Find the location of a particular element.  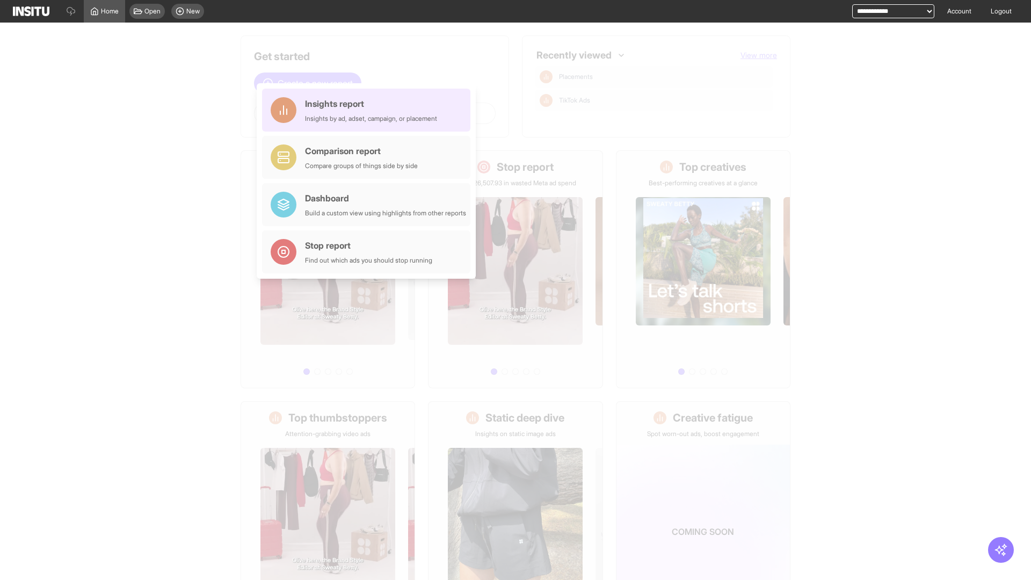

div: Dashboard is located at coordinates (386, 198).